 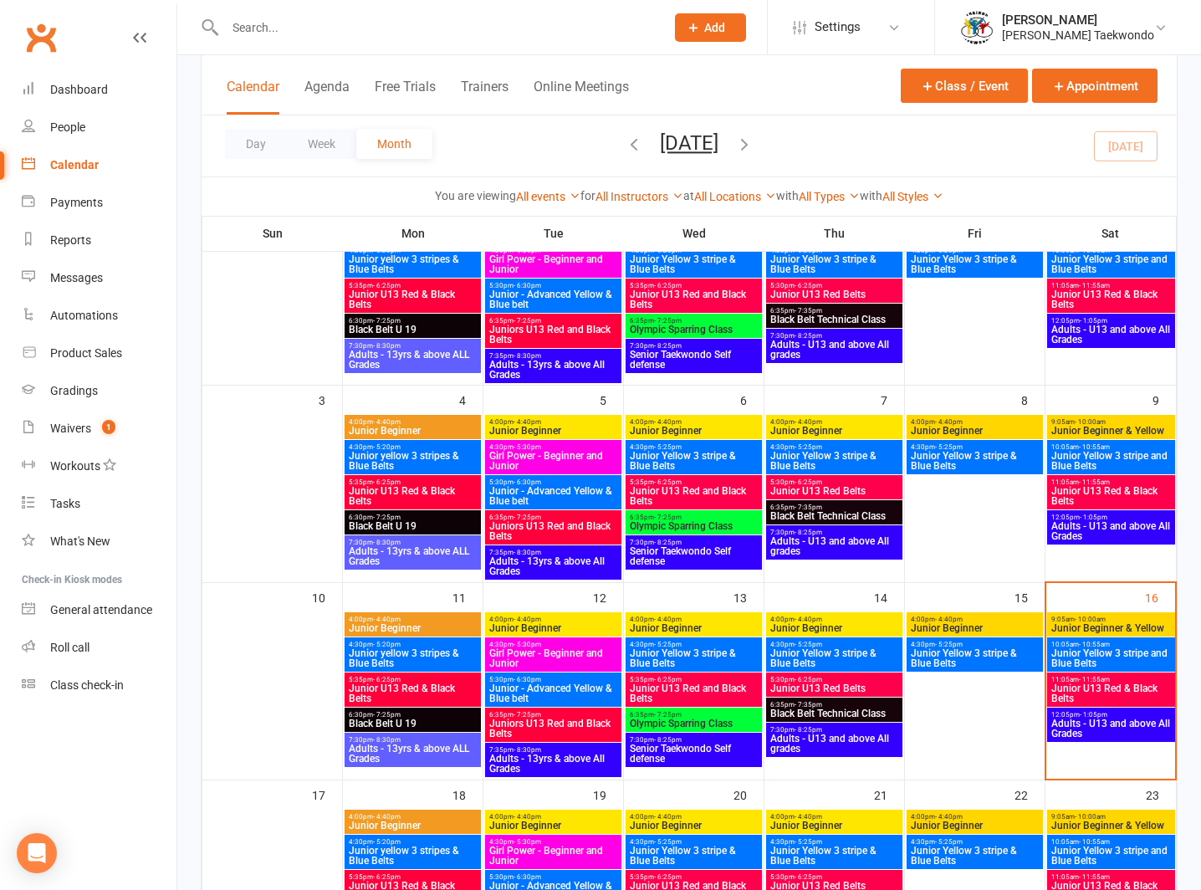 What do you see at coordinates (84, 315) in the screenshot?
I see `div: Automations` at bounding box center [84, 315].